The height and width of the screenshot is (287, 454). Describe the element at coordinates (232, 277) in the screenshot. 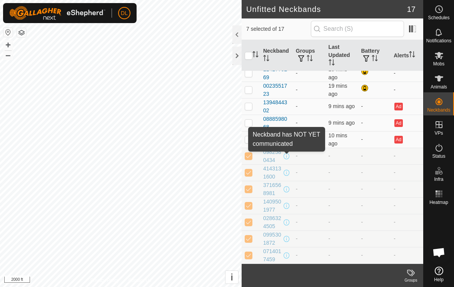

I see `span: i` at that location.